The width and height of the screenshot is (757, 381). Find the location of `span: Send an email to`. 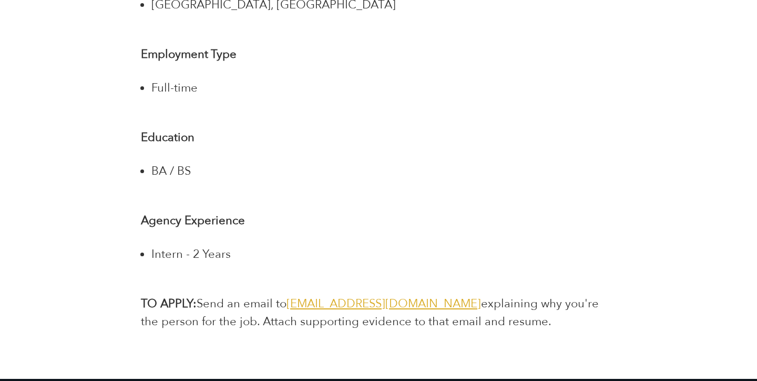

span: Send an email to is located at coordinates (241, 303).